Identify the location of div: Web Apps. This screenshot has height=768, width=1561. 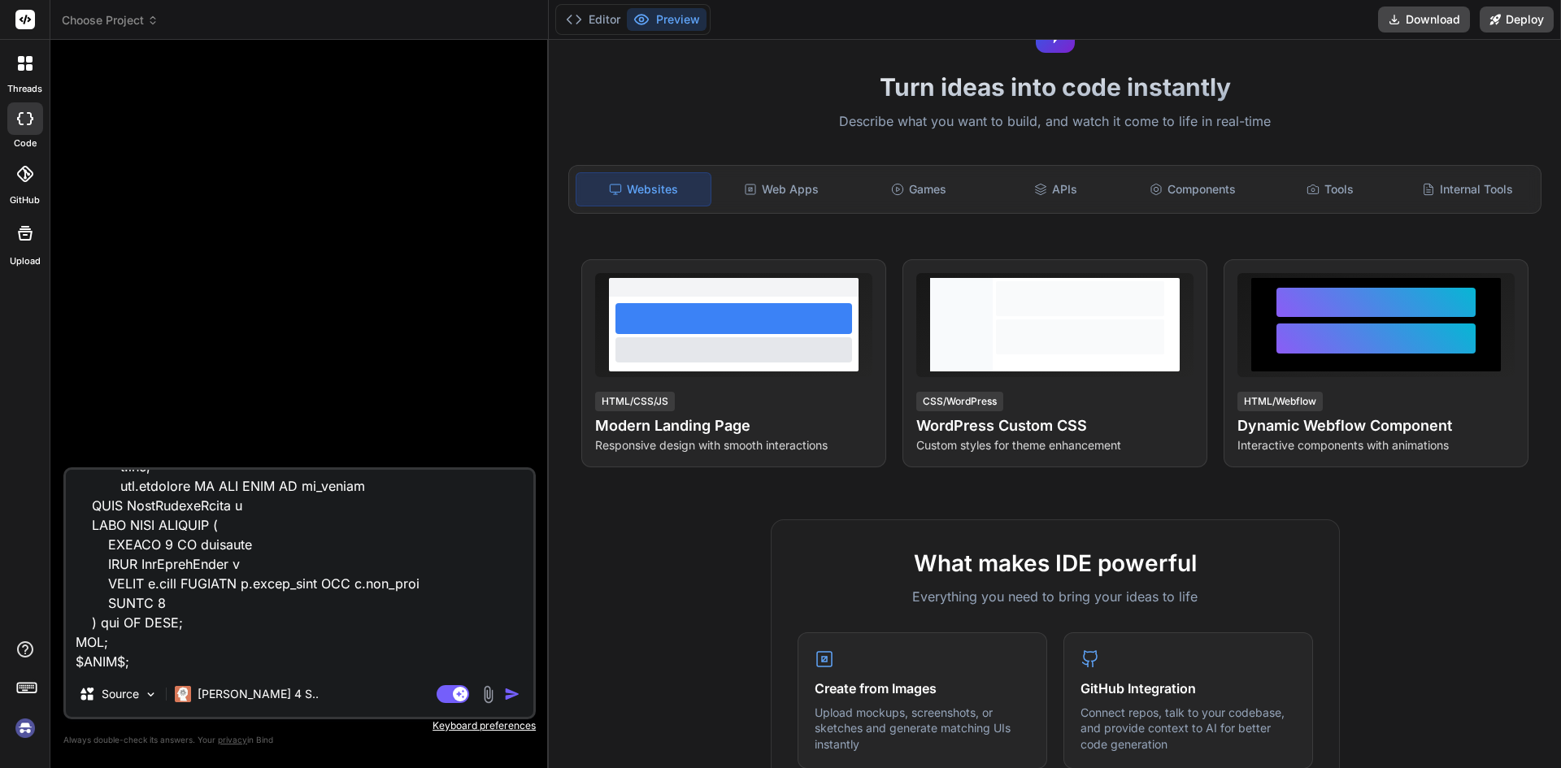
(781, 189).